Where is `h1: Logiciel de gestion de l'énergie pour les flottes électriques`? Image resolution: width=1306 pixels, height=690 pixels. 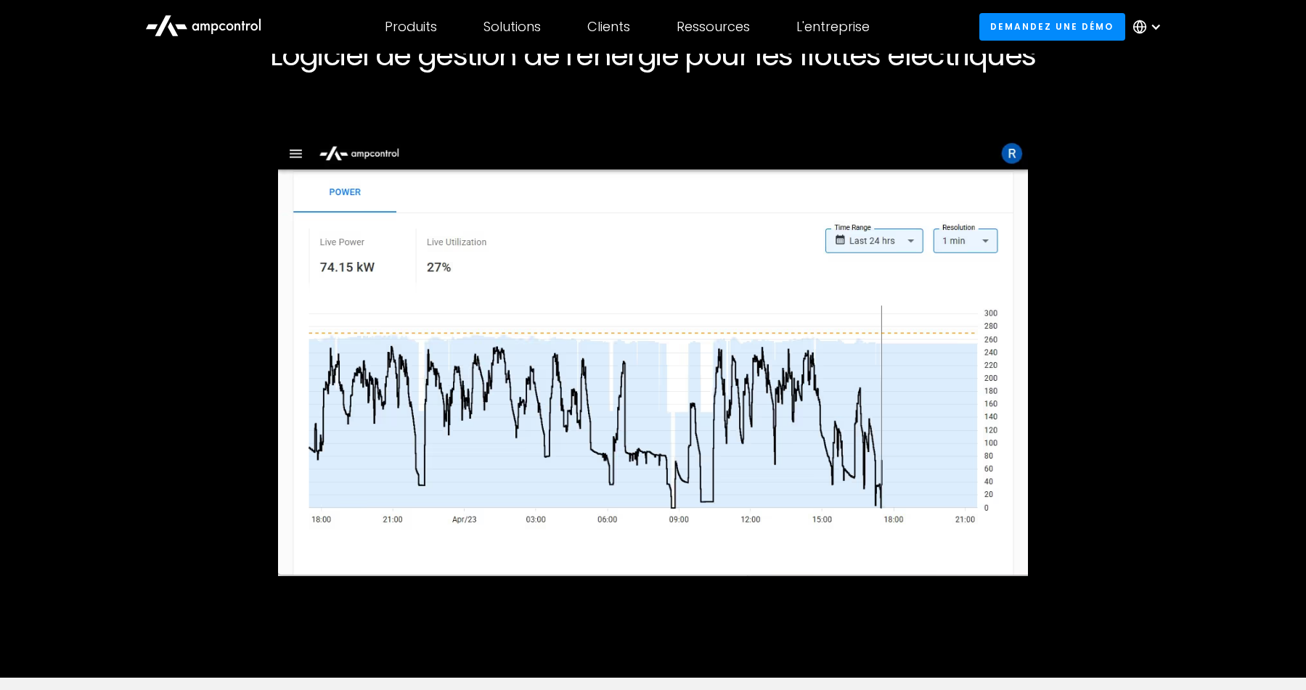
h1: Logiciel de gestion de l'énergie pour les flottes électriques is located at coordinates (653, 55).